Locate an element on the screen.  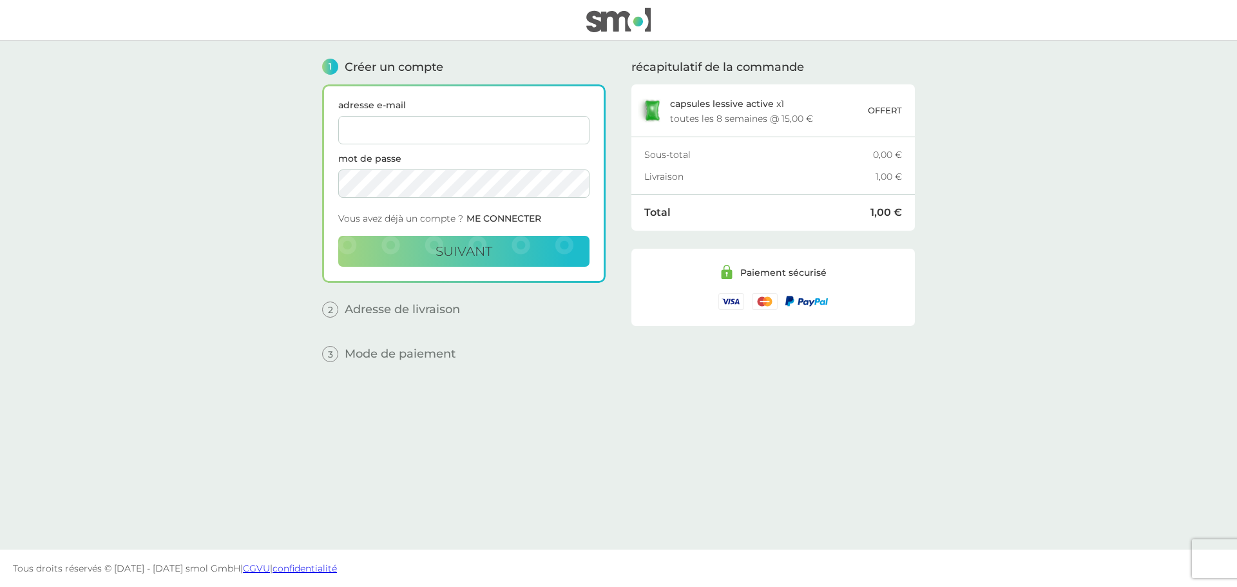
span: Adresse de livraison is located at coordinates (402, 309).